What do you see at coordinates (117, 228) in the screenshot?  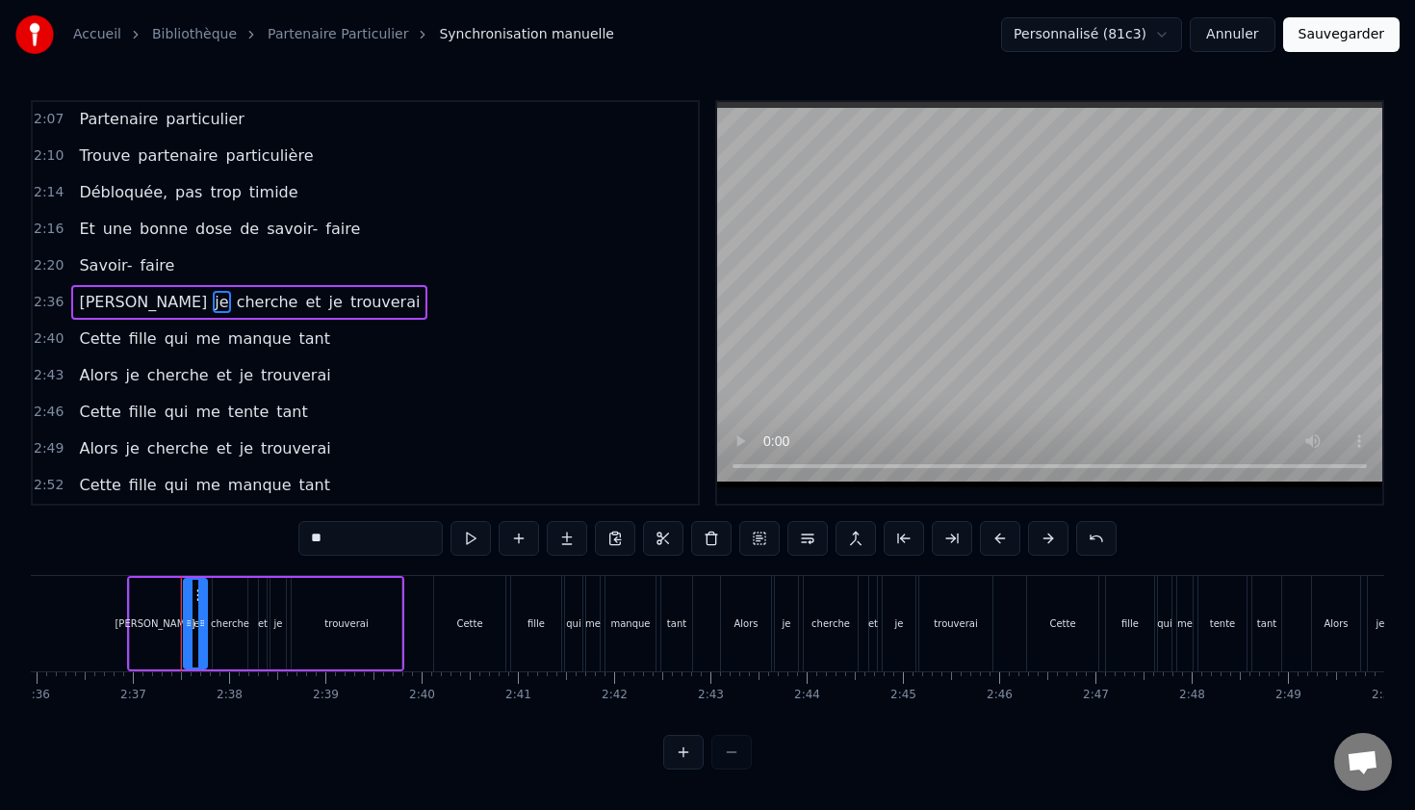 I see `span: une` at bounding box center [117, 228].